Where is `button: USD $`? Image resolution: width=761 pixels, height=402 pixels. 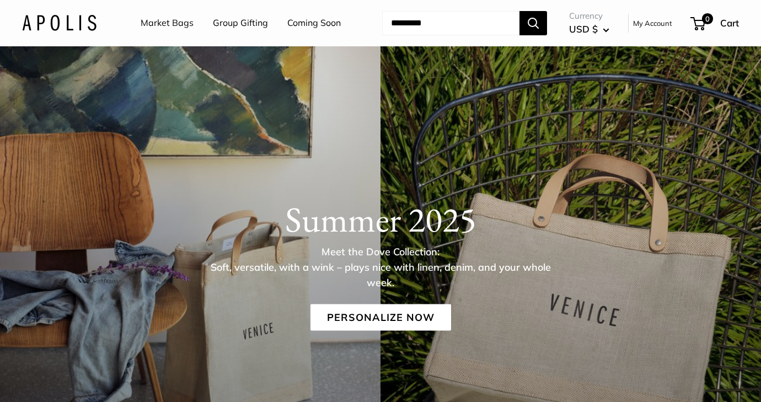
button: USD $ is located at coordinates (589, 29).